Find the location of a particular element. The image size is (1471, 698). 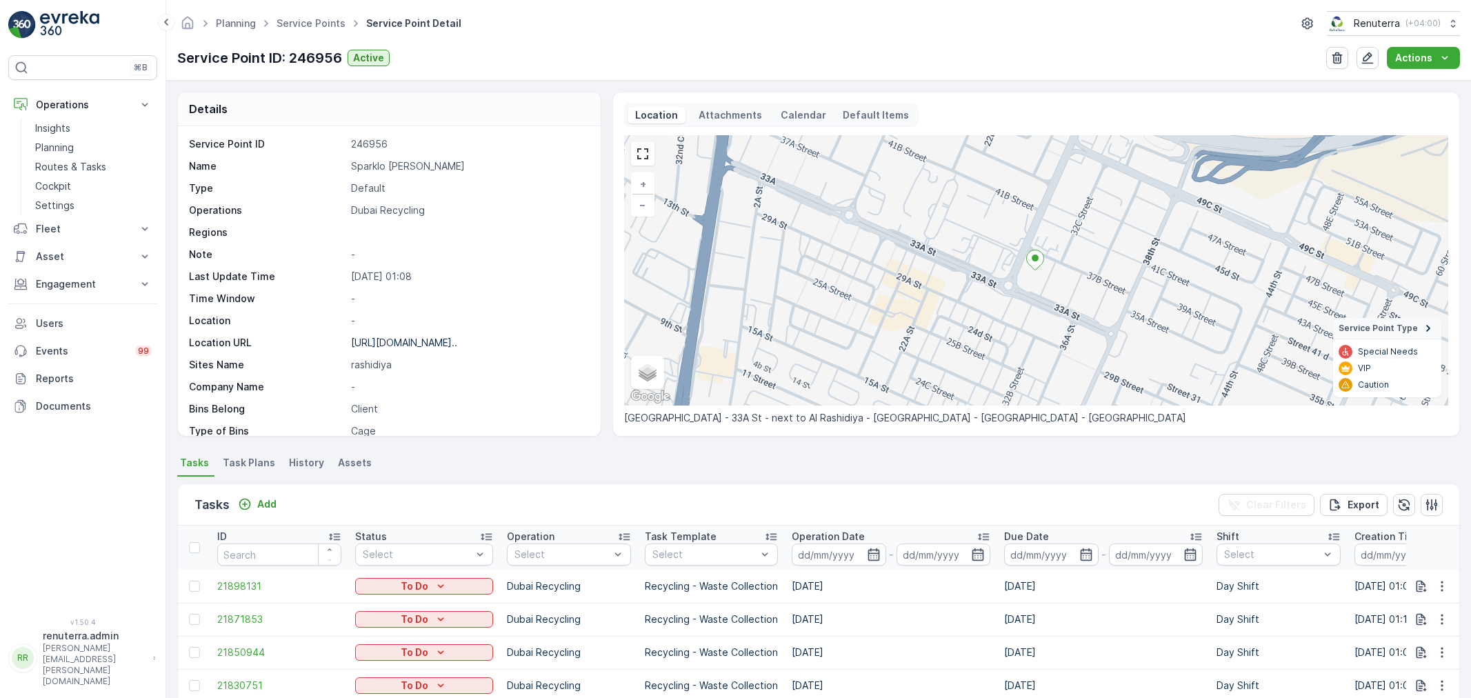

p: Client is located at coordinates (468, 409).